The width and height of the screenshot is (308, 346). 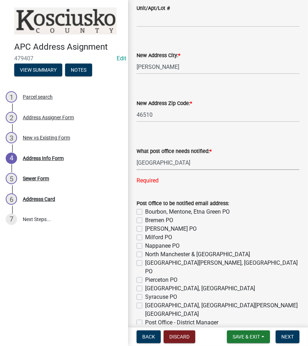 What do you see at coordinates (11, 158) in the screenshot?
I see `div: 4` at bounding box center [11, 158].